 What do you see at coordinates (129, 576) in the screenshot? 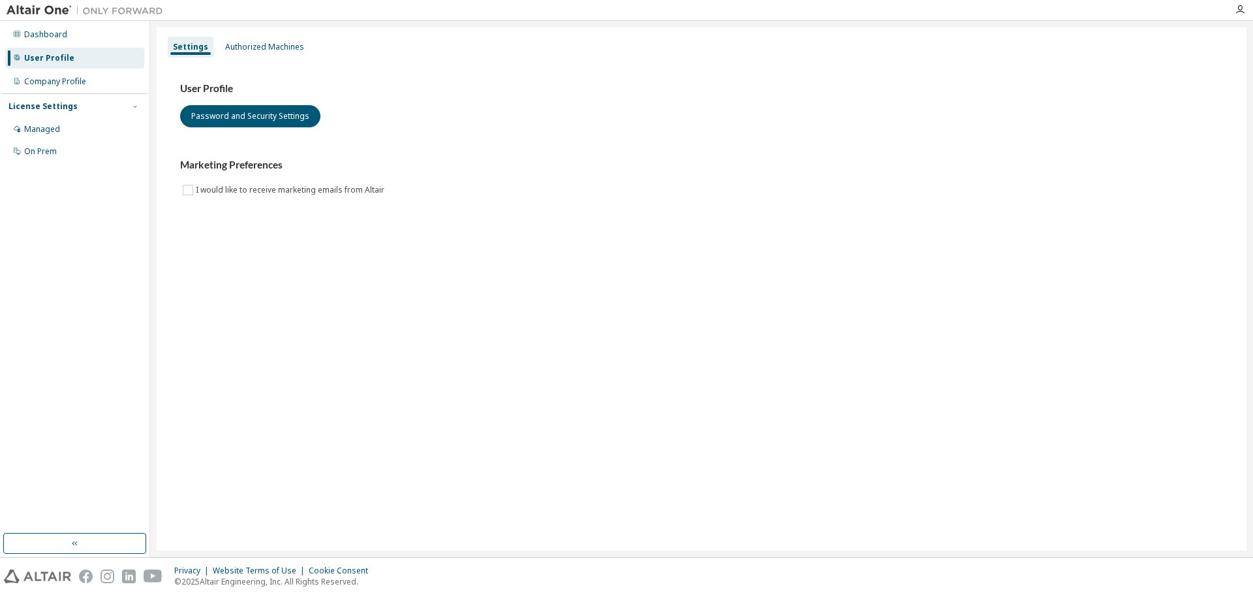
I see `img: linkedin.svg` at bounding box center [129, 576].